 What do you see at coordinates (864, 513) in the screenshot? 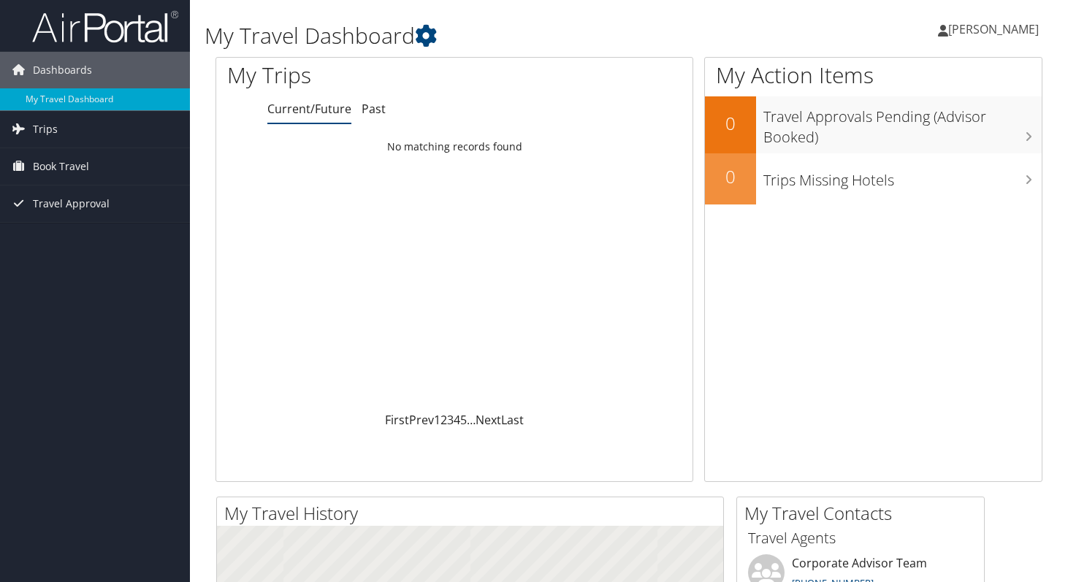
I see `h2: My Travel Contacts` at bounding box center [864, 513].